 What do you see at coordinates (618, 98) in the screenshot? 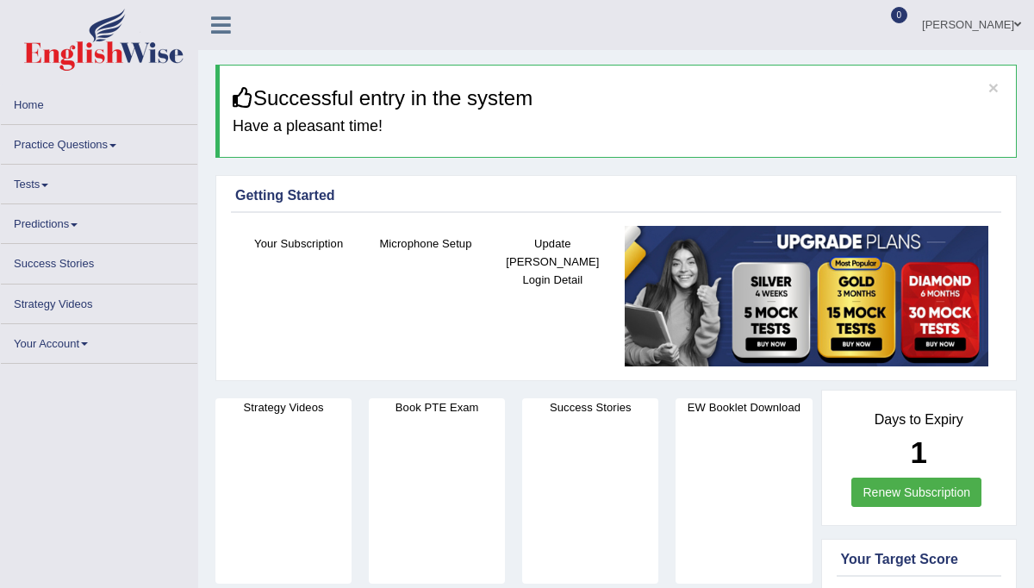
I see `h3: Successful entry in the system` at bounding box center [618, 98].